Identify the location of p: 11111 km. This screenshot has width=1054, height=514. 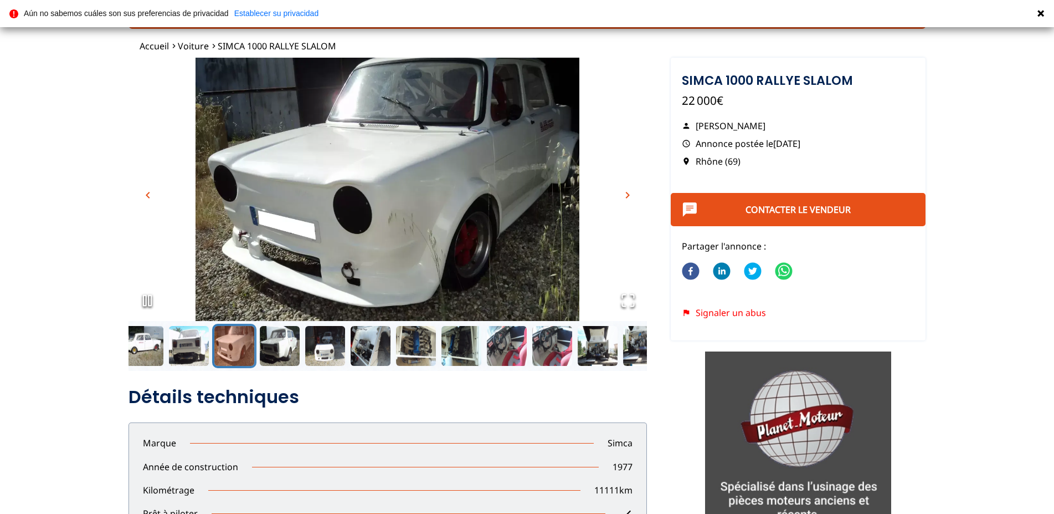
(613, 490).